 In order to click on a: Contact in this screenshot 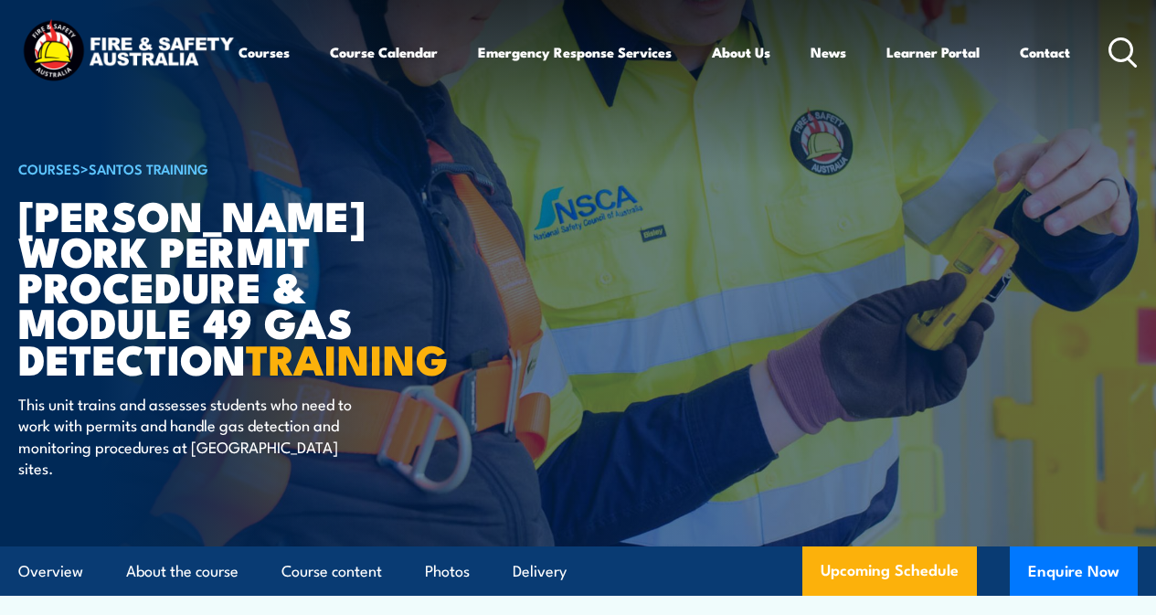, I will do `click(1045, 52)`.